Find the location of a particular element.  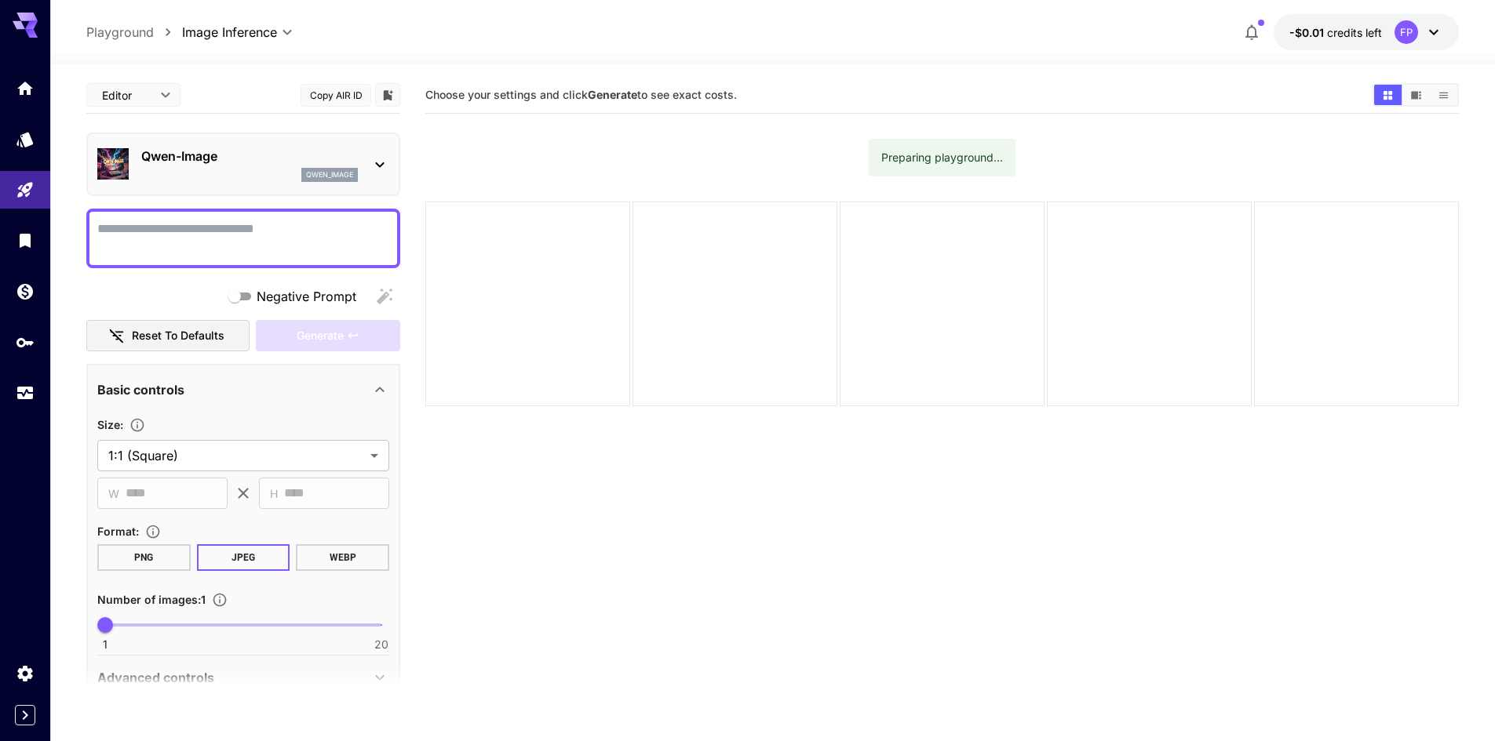

div: Wallet is located at coordinates (25, 291).